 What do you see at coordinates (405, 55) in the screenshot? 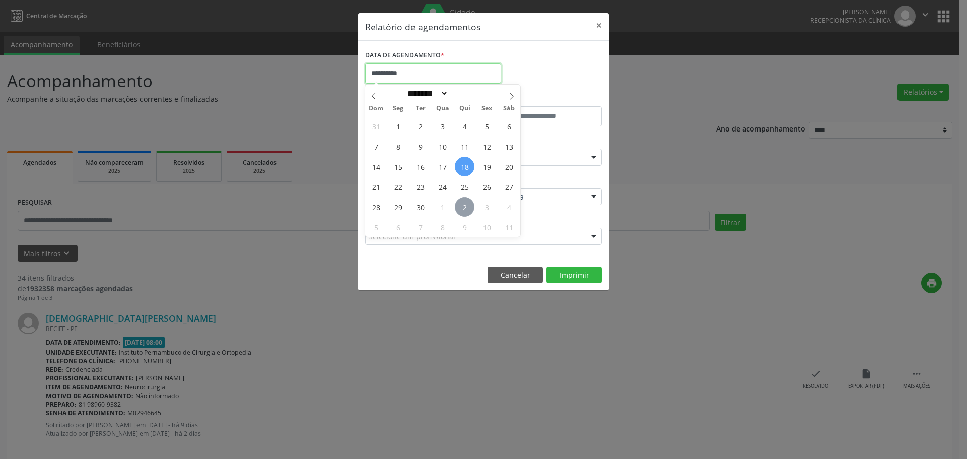
I see `label: DATA DE AGENDAMENTO` at bounding box center [405, 55].